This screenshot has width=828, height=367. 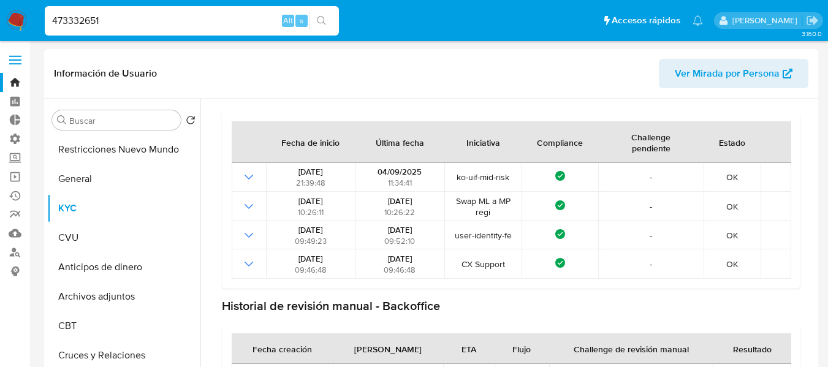 What do you see at coordinates (124, 297) in the screenshot?
I see `button: Archivos adjuntos` at bounding box center [124, 297].